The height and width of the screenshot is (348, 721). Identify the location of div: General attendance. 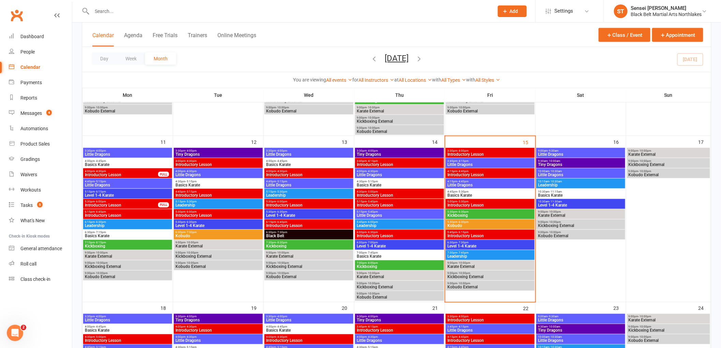
(41, 249).